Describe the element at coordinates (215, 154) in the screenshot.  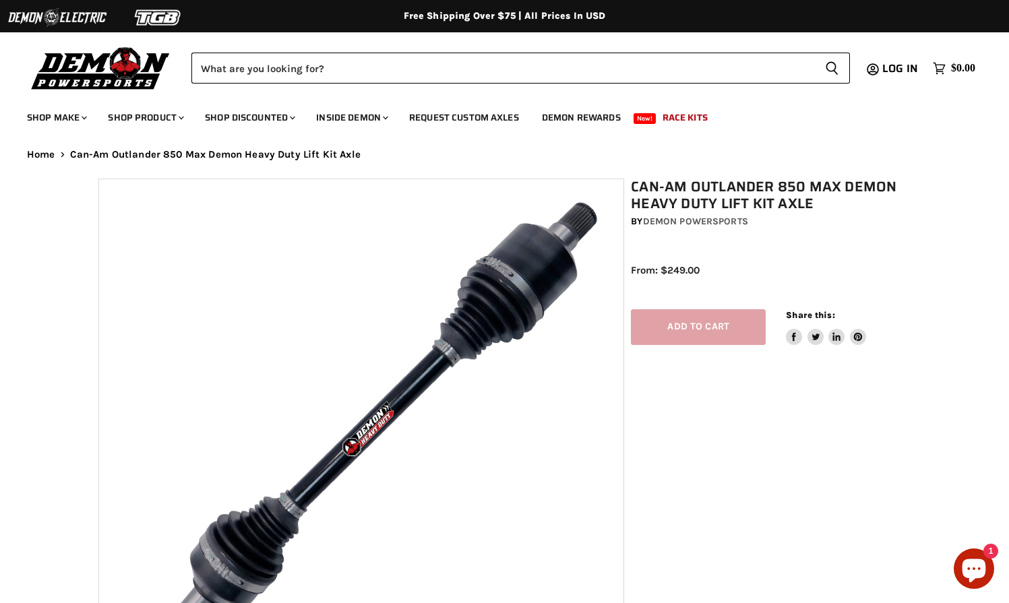
I see `span: Can-Am Outlander 850 Max Demon Heavy Duty Lift Kit Axle` at that location.